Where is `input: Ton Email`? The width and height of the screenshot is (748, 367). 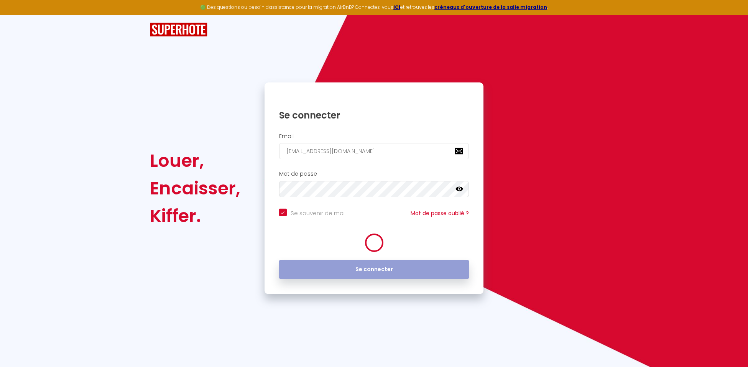 input: Ton Email is located at coordinates (374, 151).